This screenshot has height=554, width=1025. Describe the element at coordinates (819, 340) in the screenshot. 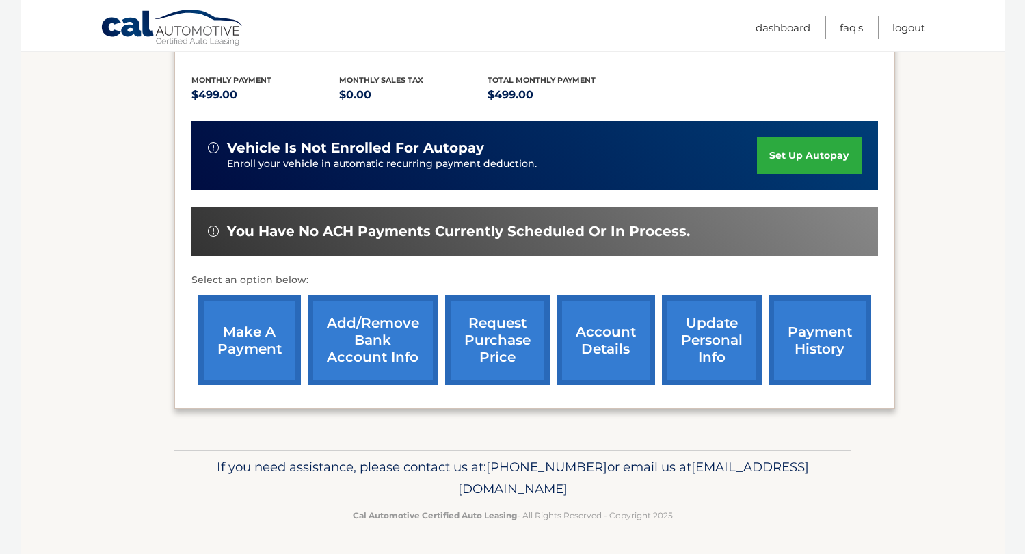

I see `a: payment history` at that location.